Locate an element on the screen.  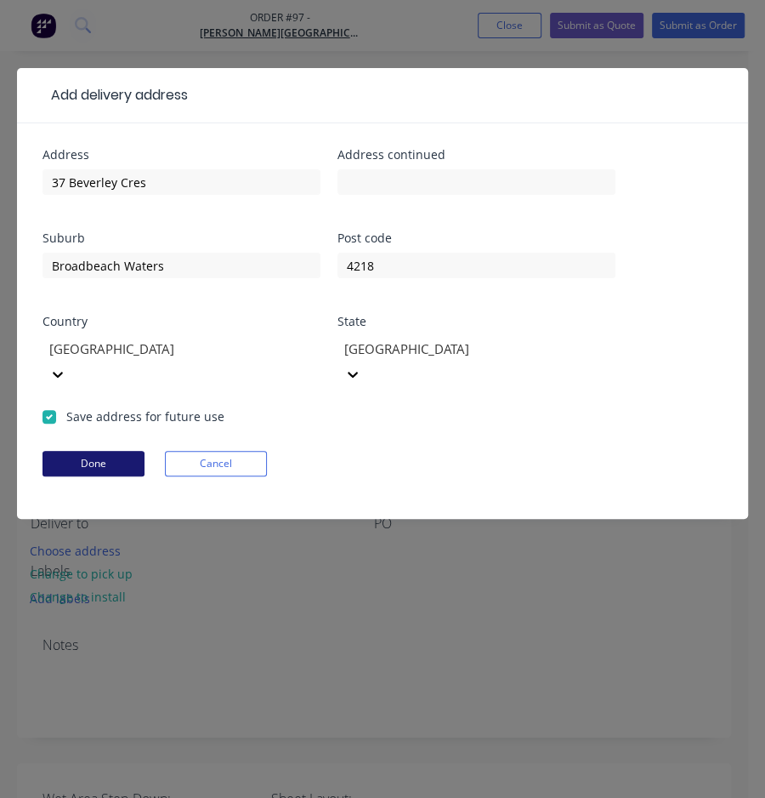
button: Cancel is located at coordinates (216, 464).